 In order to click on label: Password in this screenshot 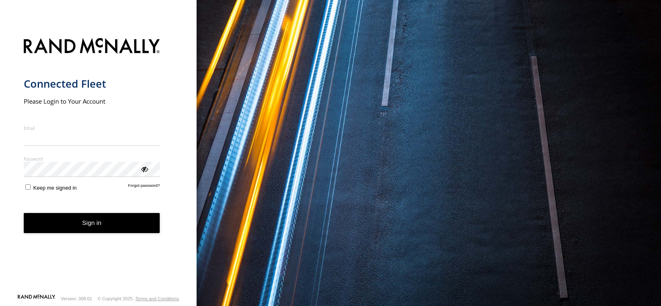, I will do `click(92, 159)`.